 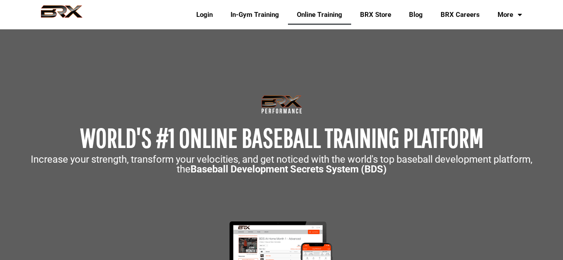 What do you see at coordinates (376, 15) in the screenshot?
I see `a: BRX Store` at bounding box center [376, 15].